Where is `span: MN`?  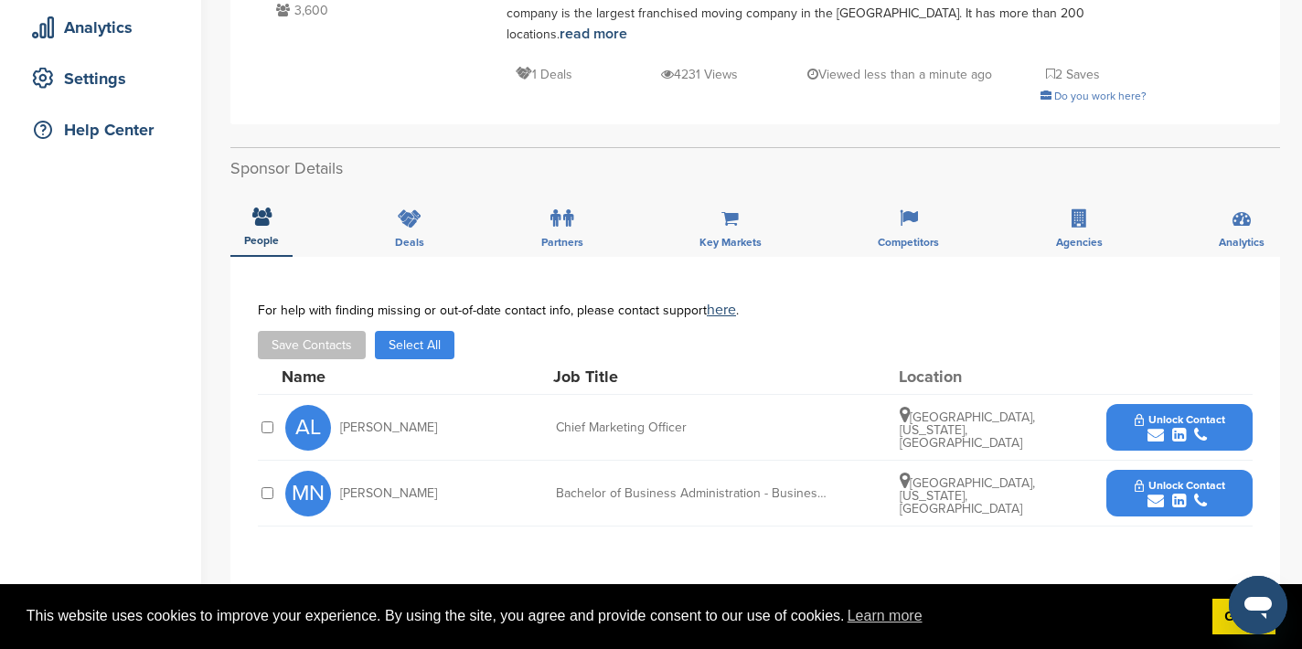 span: MN is located at coordinates (308, 494).